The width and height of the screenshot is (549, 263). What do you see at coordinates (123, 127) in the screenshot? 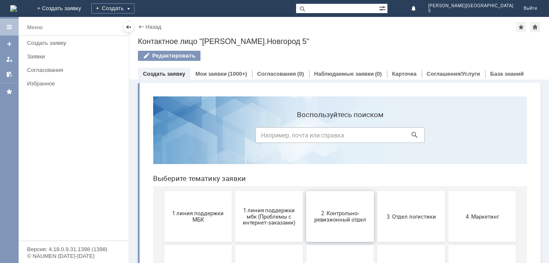
I see `button: 1 линия поддержки мбк (Проблемы с интернет-заказами)` at bounding box center [123, 127].